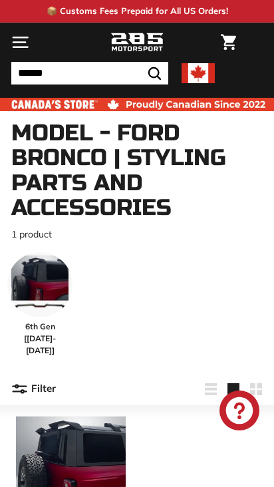  I want to click on button: Filter, so click(33, 389).